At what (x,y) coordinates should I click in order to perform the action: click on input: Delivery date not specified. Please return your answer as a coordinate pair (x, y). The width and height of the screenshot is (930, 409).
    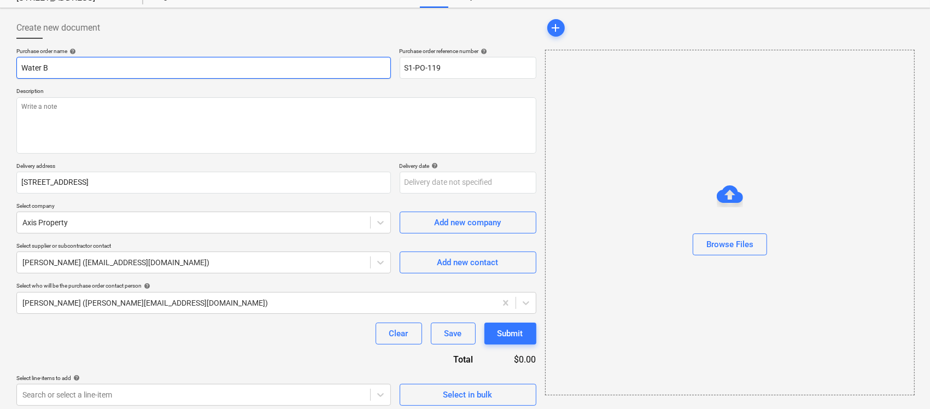
    Looking at the image, I should click on (468, 183).